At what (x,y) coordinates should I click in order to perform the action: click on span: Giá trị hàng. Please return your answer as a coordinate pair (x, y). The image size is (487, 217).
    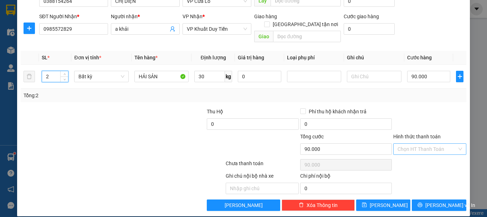
    Looking at the image, I should click on (251, 57).